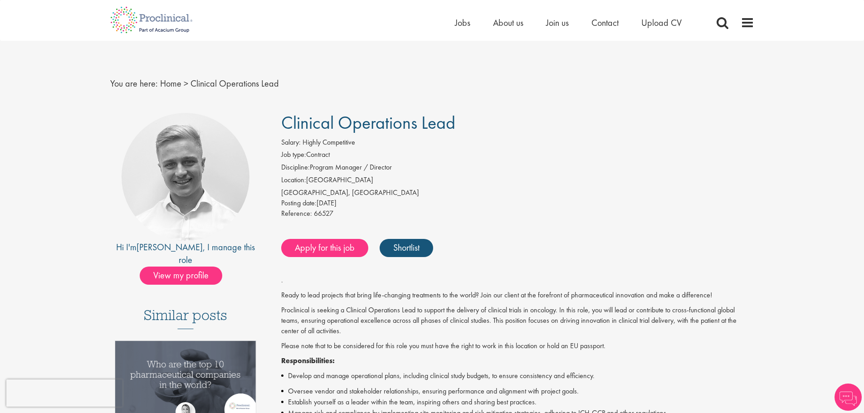  What do you see at coordinates (518, 376) in the screenshot?
I see `li: Develop and manage operational plans, including clinical study budgets, to ensure consistency and...` at bounding box center [518, 376].